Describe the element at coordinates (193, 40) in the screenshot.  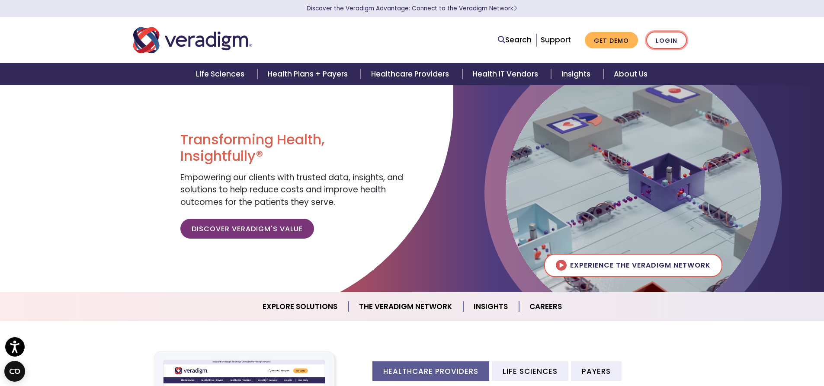
I see `img: Veradigm logo` at that location.